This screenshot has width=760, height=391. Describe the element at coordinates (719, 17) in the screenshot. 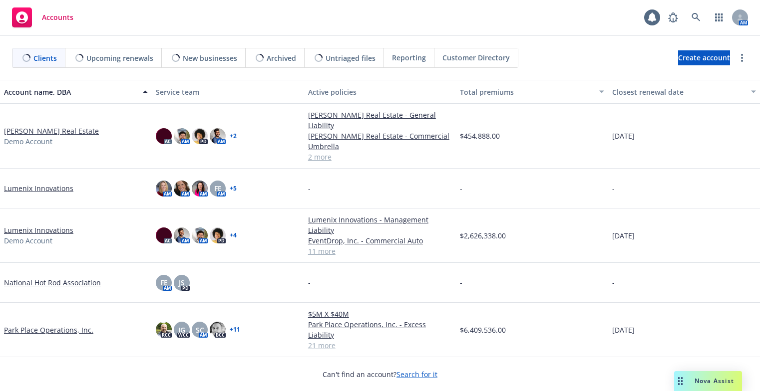

I see `a: Switch app` at that location.